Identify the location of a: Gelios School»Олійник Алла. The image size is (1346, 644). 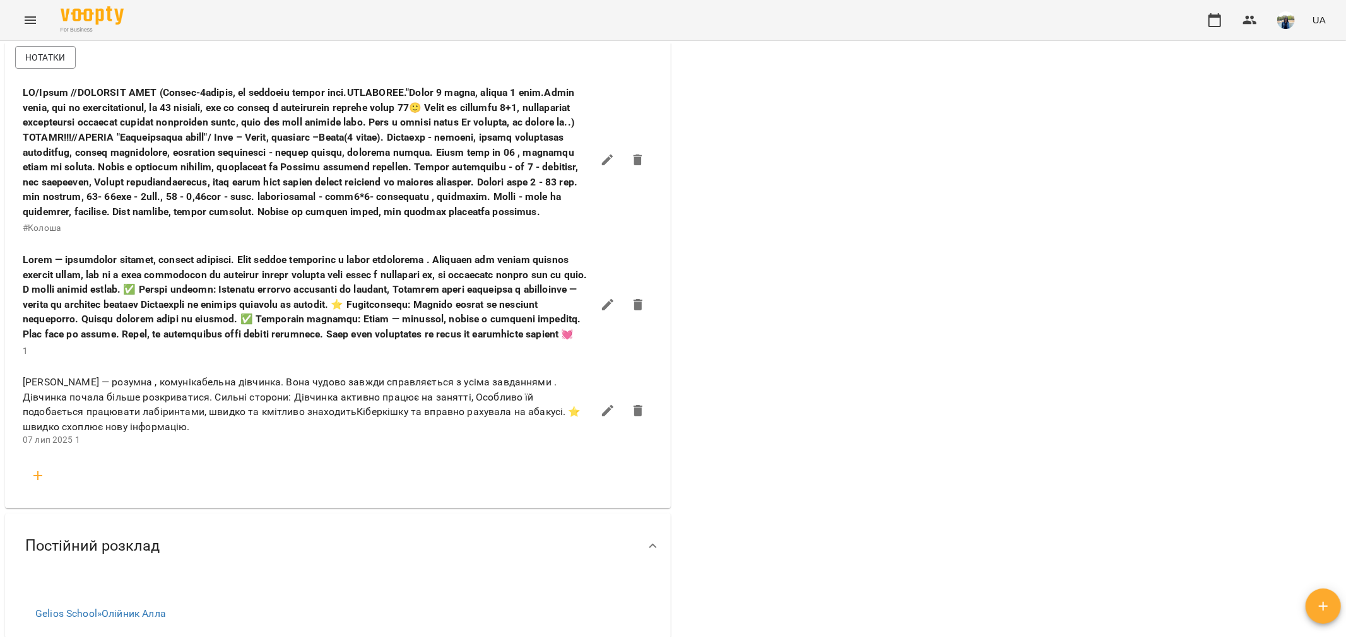
(100, 613).